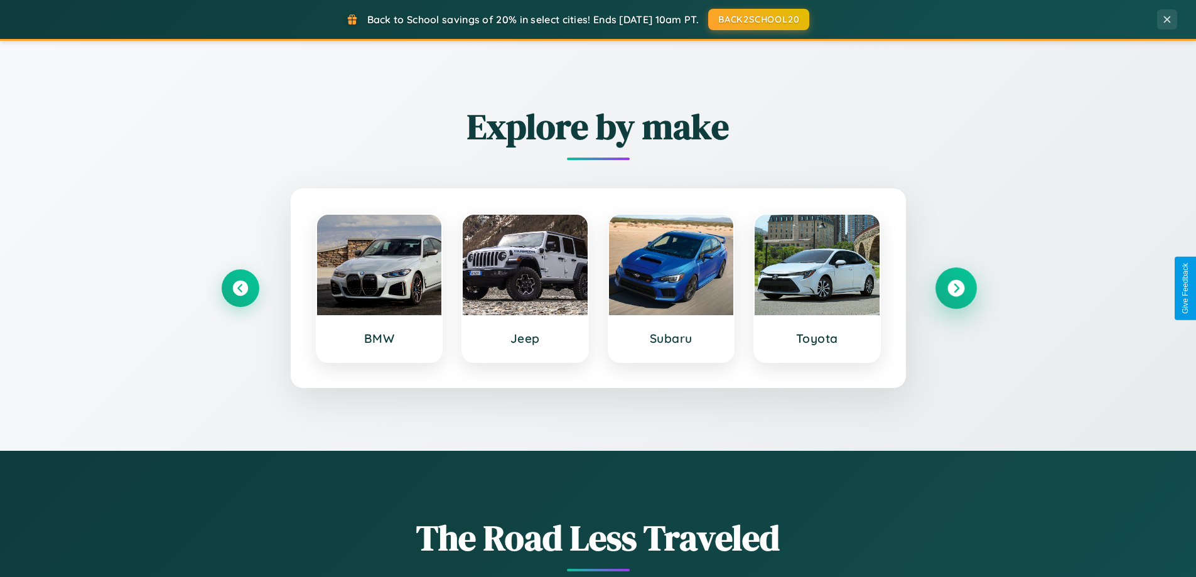  What do you see at coordinates (379, 338) in the screenshot?
I see `h3: BMW` at bounding box center [379, 338].